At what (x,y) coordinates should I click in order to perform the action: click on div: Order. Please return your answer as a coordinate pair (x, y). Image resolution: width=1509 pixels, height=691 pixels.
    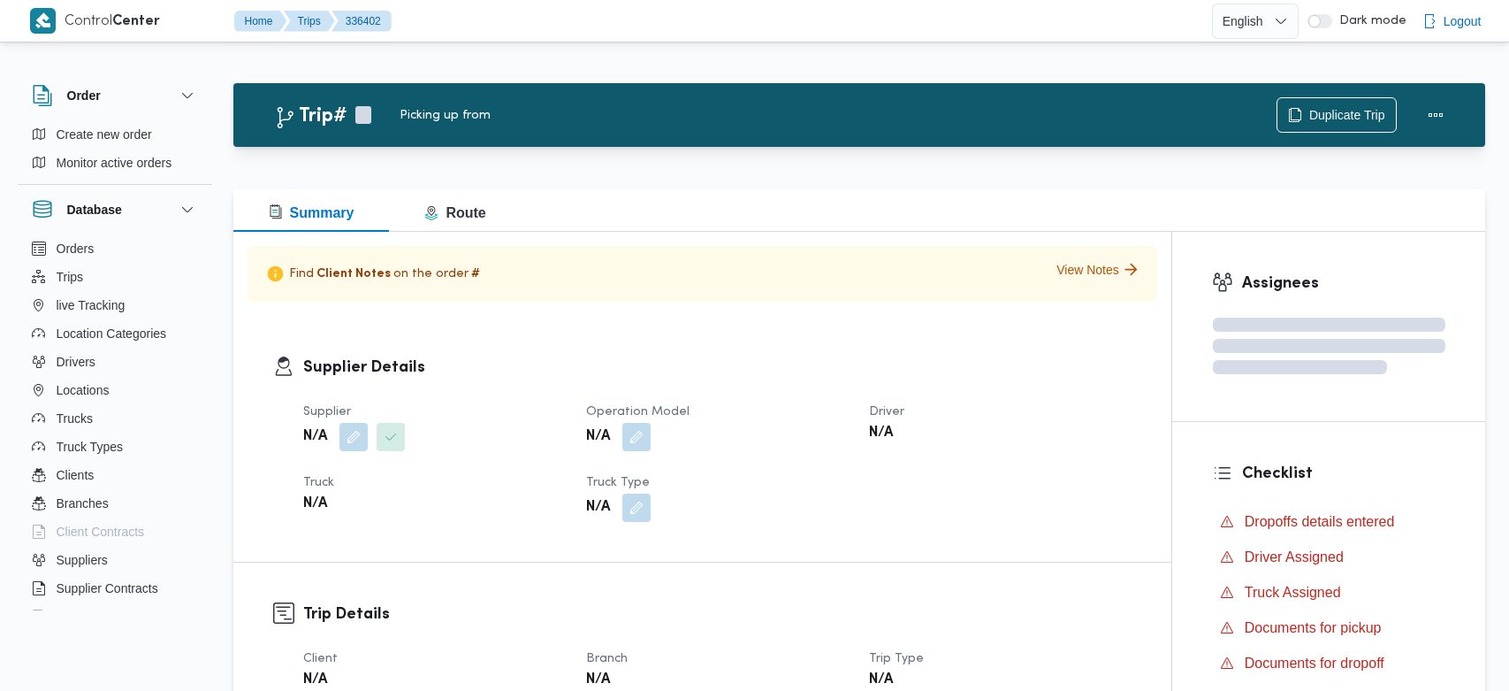
    Looking at the image, I should click on (115, 152).